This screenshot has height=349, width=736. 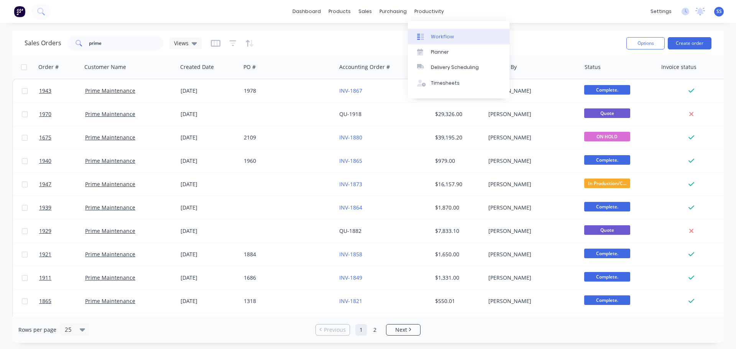 I want to click on a: Timesheets, so click(x=459, y=83).